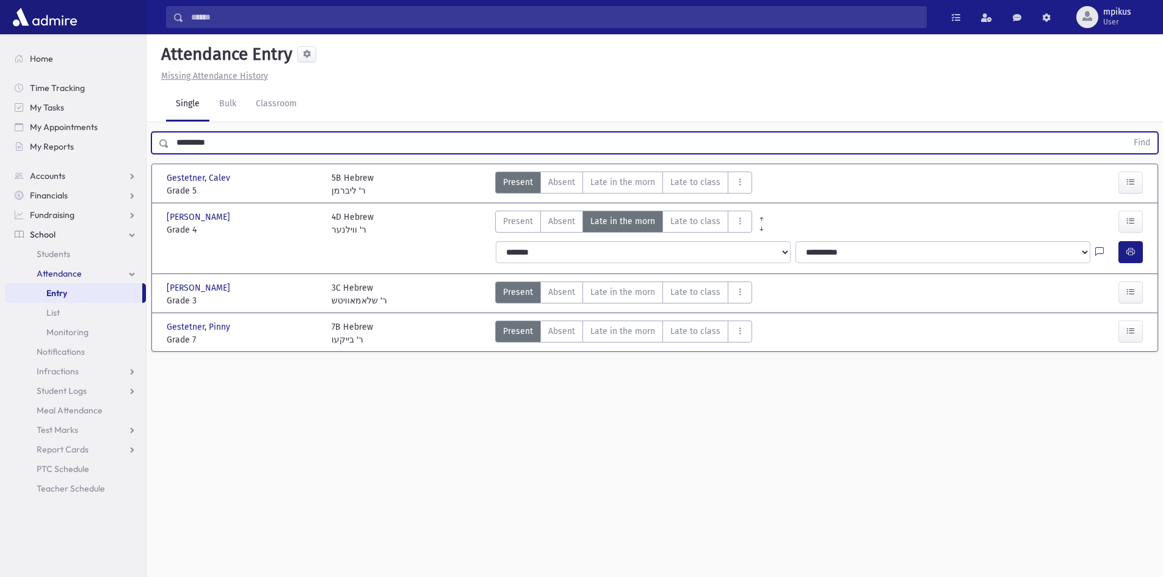 The width and height of the screenshot is (1163, 577). I want to click on span: Notifications, so click(60, 352).